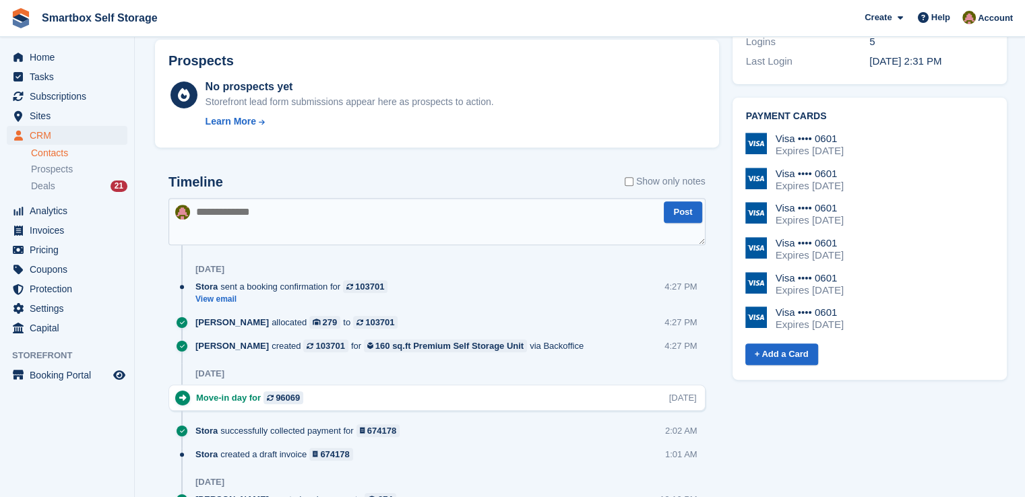 The image size is (1025, 497). I want to click on a: Preview store, so click(119, 375).